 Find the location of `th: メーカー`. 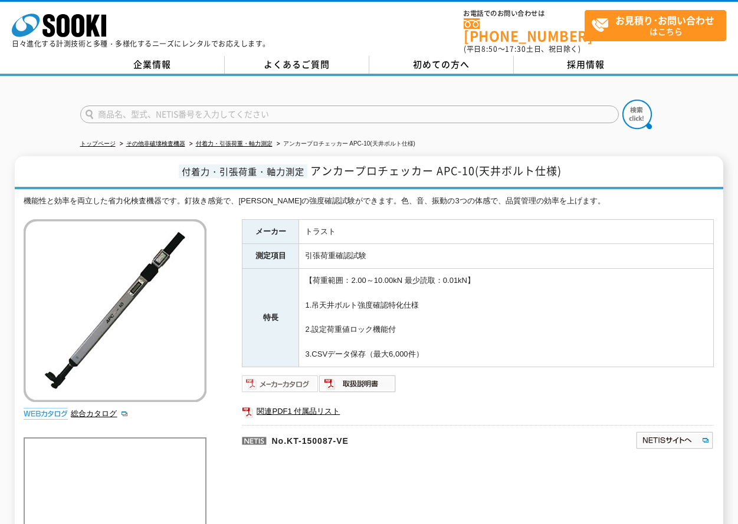

th: メーカー is located at coordinates (271, 232).